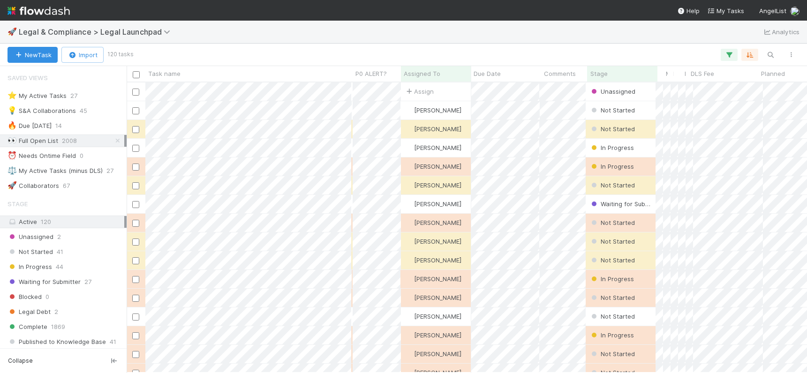 The height and width of the screenshot is (373, 807). I want to click on span: Comments, so click(560, 74).